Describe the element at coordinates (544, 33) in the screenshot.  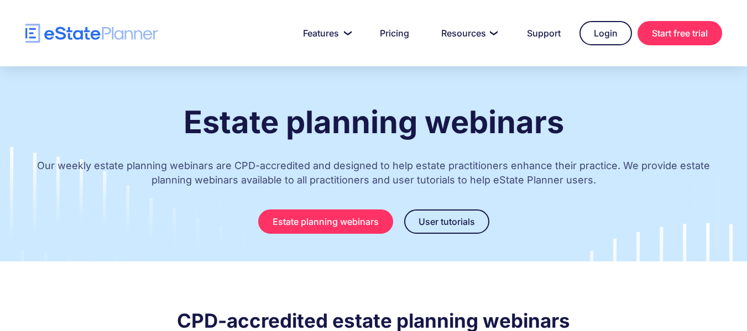
I see `a: Support` at that location.